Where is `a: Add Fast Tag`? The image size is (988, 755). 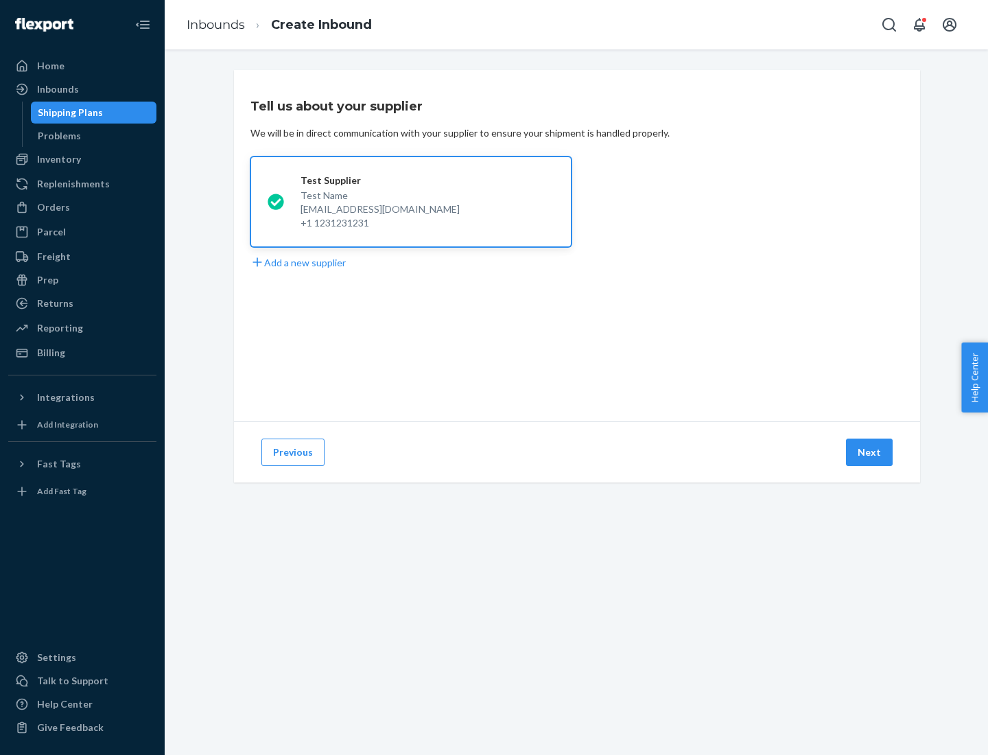 a: Add Fast Tag is located at coordinates (82, 491).